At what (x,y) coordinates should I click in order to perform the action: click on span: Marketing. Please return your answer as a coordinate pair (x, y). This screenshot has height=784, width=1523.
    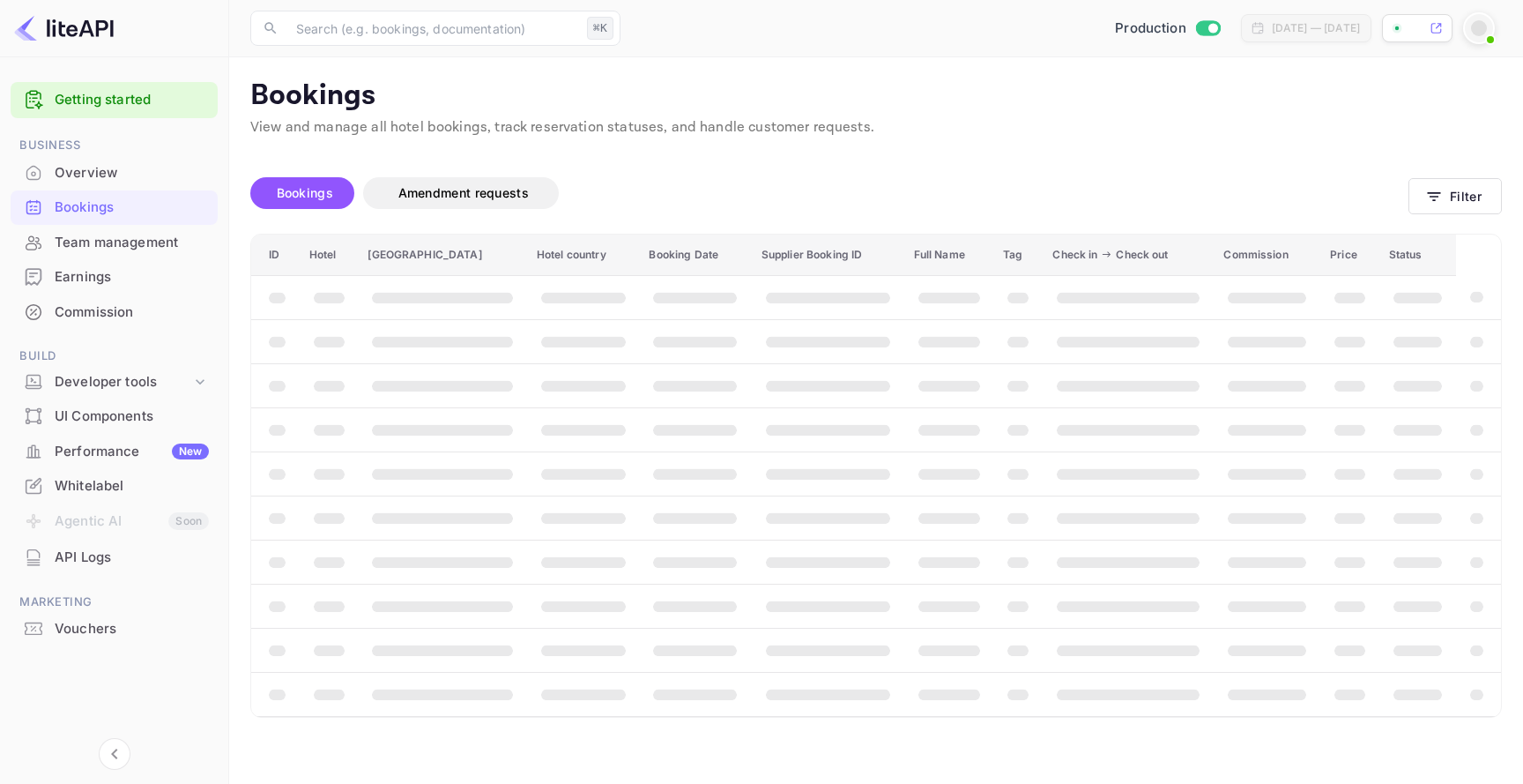
    Looking at the image, I should click on (114, 602).